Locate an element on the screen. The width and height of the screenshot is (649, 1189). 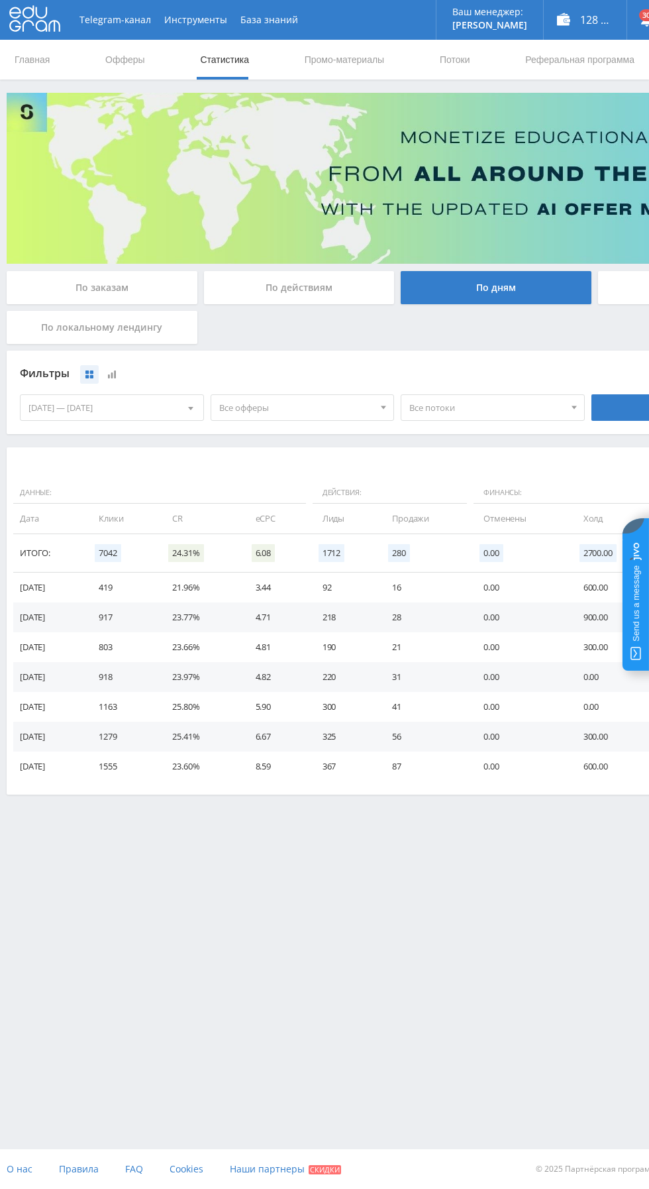
td: 21.96% is located at coordinates (200, 587).